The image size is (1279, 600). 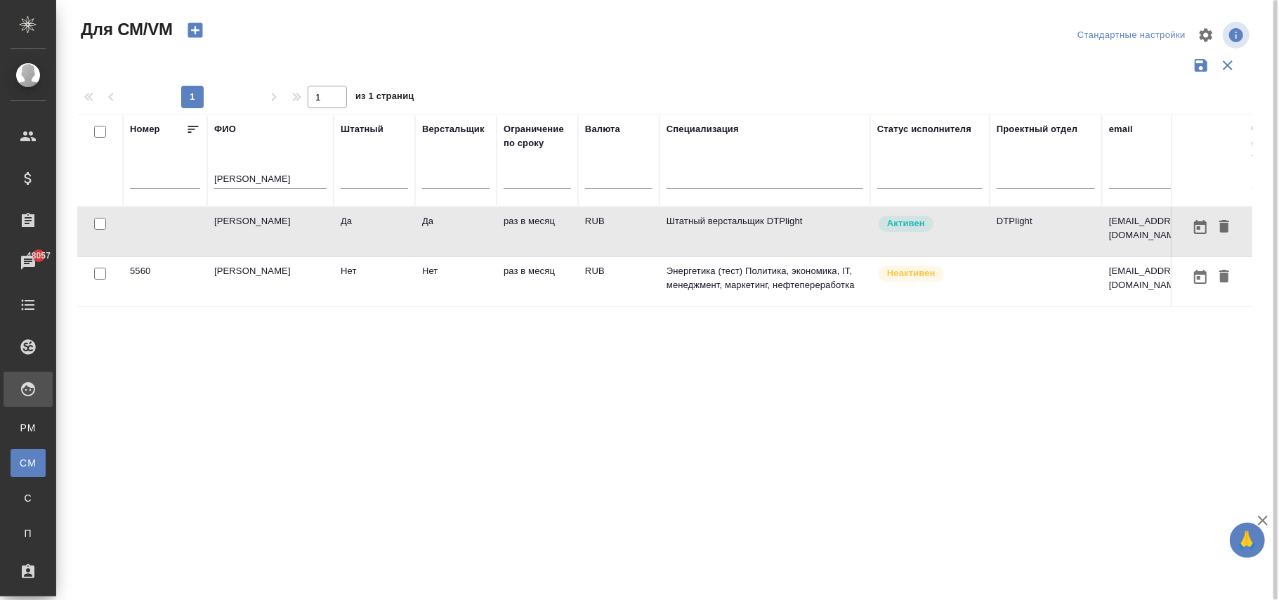 I want to click on a: 48057, so click(x=28, y=263).